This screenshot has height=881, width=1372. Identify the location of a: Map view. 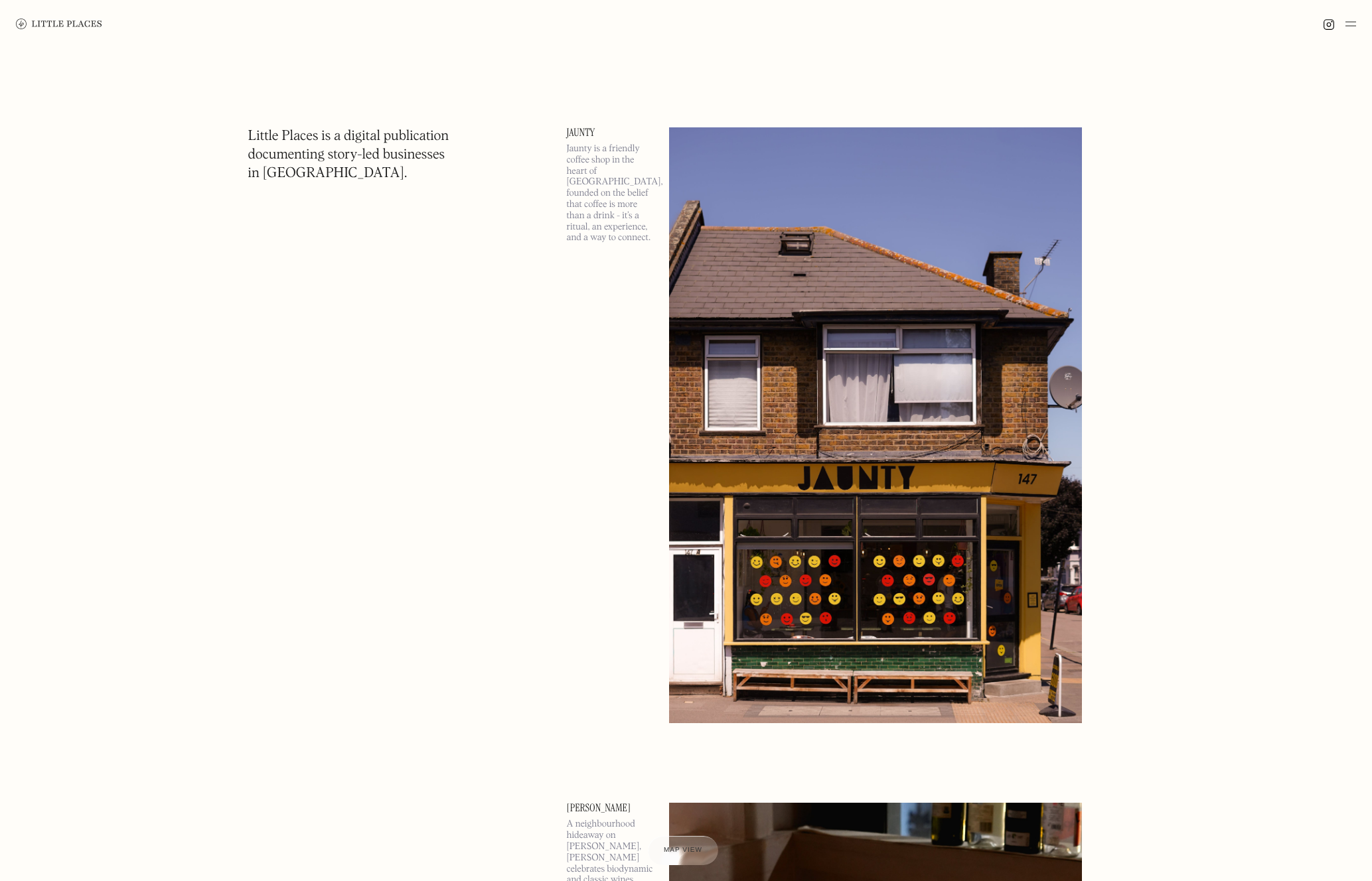
(683, 851).